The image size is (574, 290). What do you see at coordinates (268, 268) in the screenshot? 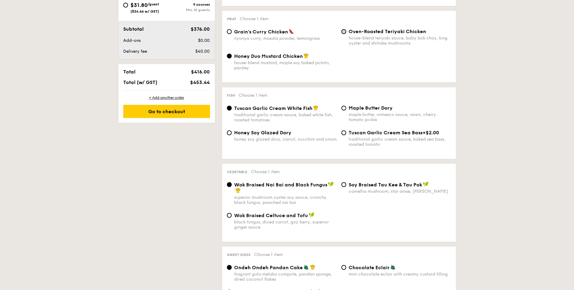
I see `span: Ondeh Ondeh Pandan Cake` at bounding box center [268, 268].